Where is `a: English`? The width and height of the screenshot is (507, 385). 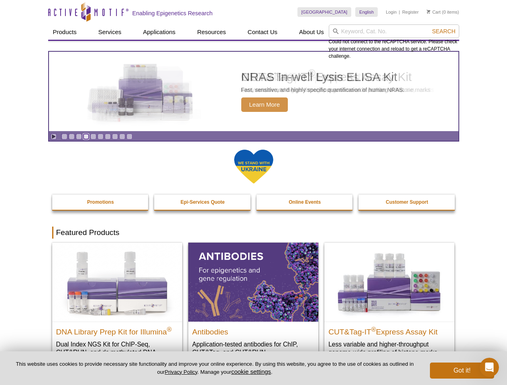
a: English is located at coordinates (366, 12).